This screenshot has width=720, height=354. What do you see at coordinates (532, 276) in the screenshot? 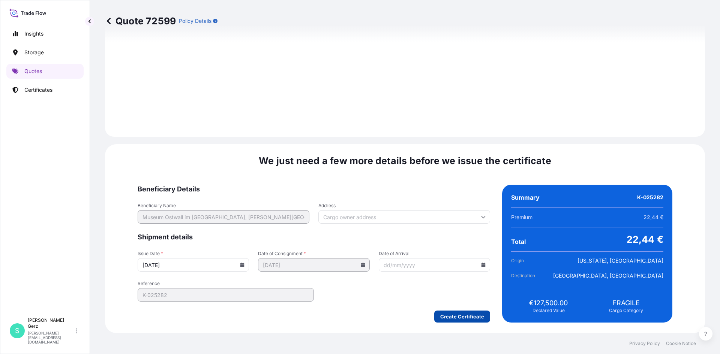
I see `span: Destination` at bounding box center [532, 276].